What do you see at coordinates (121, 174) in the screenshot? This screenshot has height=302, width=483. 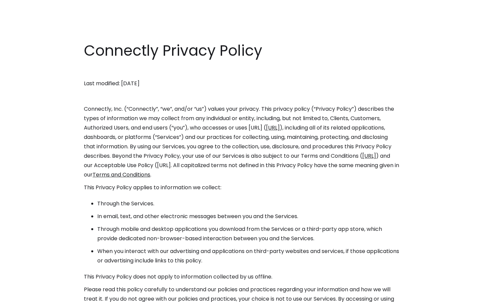 I see `a: Terms and Conditions` at bounding box center [121, 174].